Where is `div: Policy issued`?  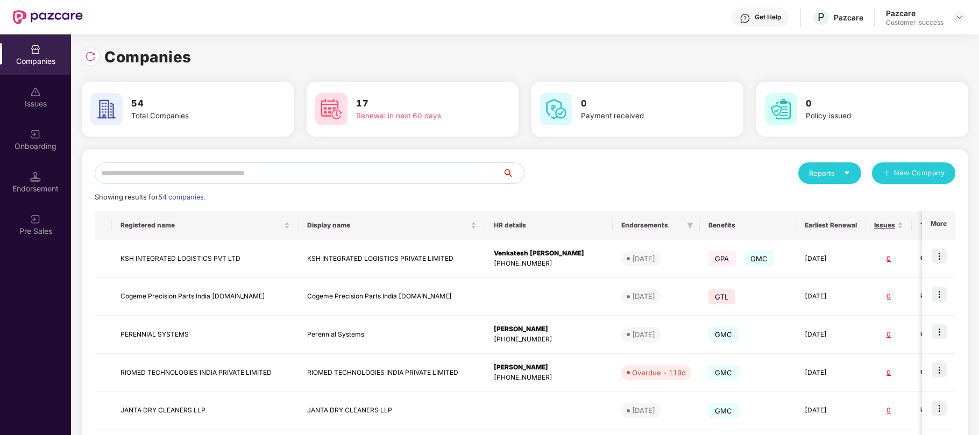
div: Policy issued is located at coordinates (870, 116).